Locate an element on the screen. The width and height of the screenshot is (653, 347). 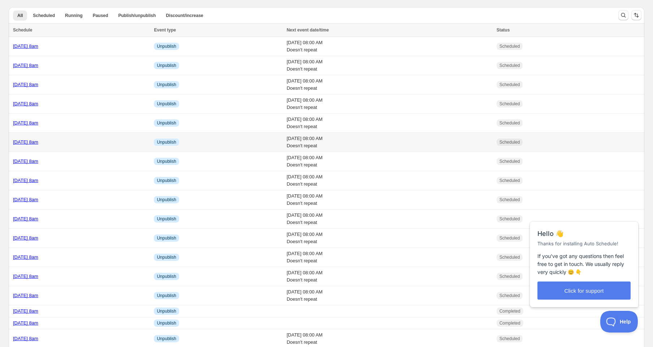
span: Next event date/time is located at coordinates (308, 30).